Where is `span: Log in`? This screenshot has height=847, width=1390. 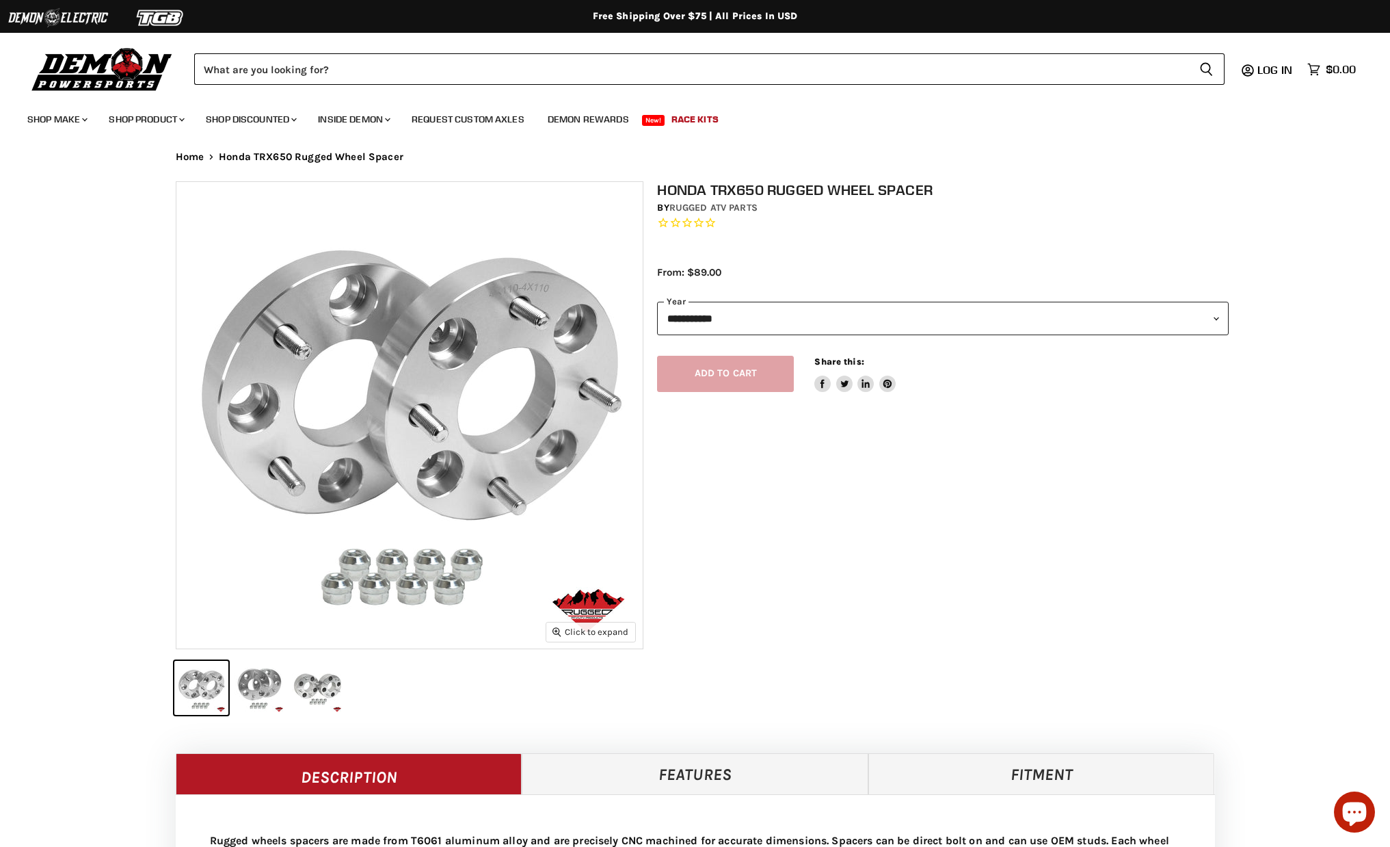
span: Log in is located at coordinates (1275, 70).